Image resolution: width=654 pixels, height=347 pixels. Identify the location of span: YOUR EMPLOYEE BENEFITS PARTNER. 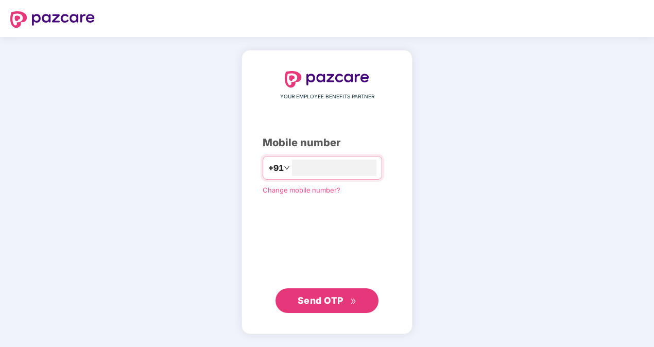
(327, 97).